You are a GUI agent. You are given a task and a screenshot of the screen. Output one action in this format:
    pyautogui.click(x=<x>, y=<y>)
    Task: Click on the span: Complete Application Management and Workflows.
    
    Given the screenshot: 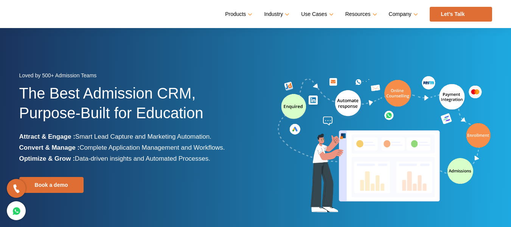 What is the action you would take?
    pyautogui.click(x=152, y=147)
    